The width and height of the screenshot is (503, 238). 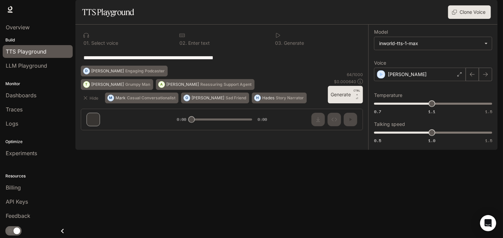 What do you see at coordinates (432, 141) in the screenshot?
I see `span: 1.0` at bounding box center [432, 141].